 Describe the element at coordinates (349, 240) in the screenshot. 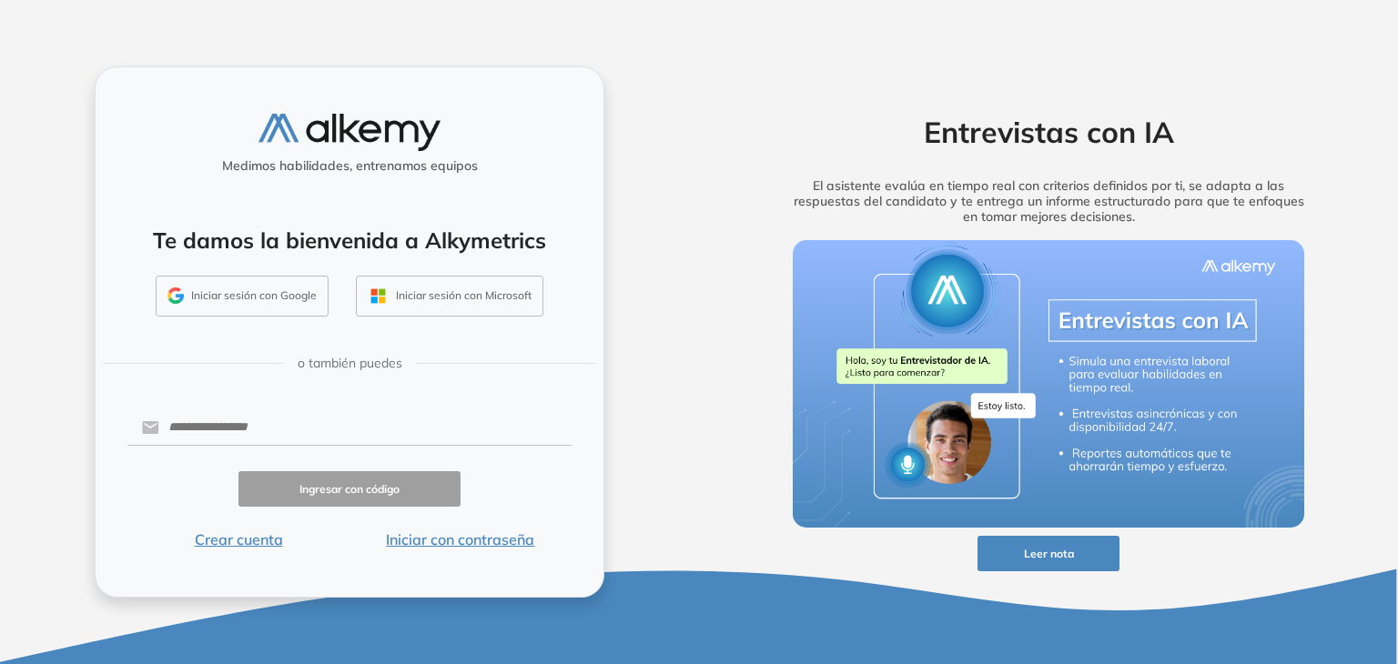

I see `h4: Te damos la bienvenida a Alkymetrics` at that location.